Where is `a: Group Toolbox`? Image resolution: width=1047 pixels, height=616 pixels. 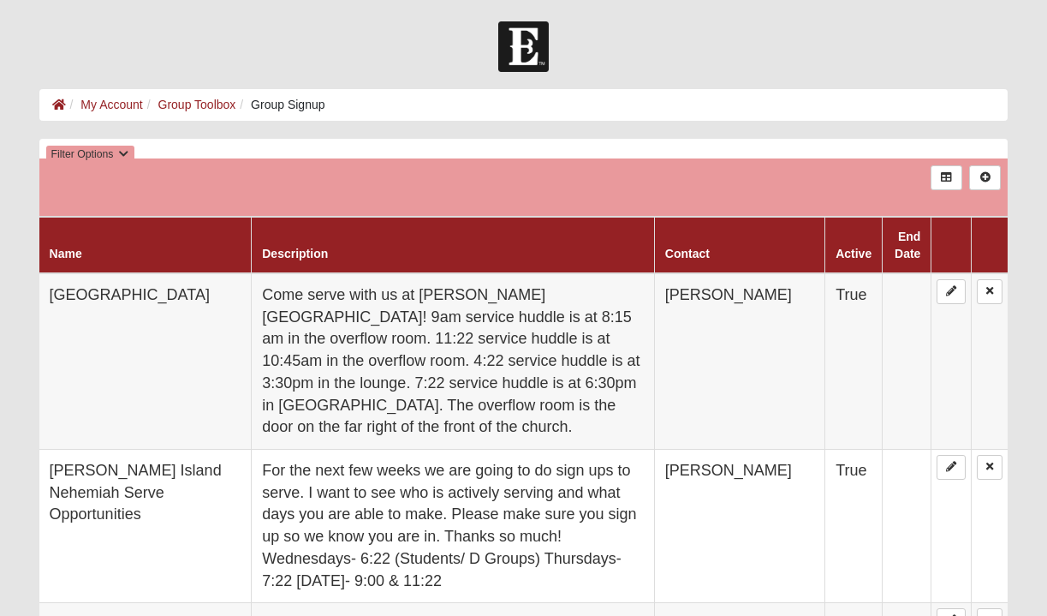 a: Group Toolbox is located at coordinates (197, 104).